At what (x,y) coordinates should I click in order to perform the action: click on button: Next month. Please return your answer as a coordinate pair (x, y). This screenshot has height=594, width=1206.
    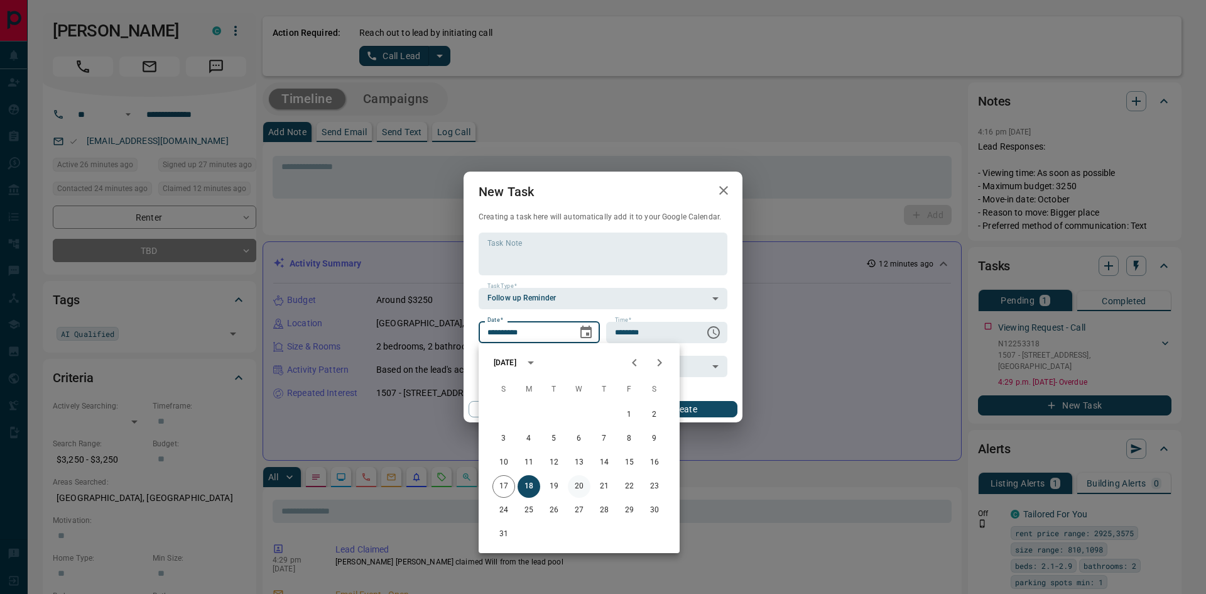
    Looking at the image, I should click on (660, 362).